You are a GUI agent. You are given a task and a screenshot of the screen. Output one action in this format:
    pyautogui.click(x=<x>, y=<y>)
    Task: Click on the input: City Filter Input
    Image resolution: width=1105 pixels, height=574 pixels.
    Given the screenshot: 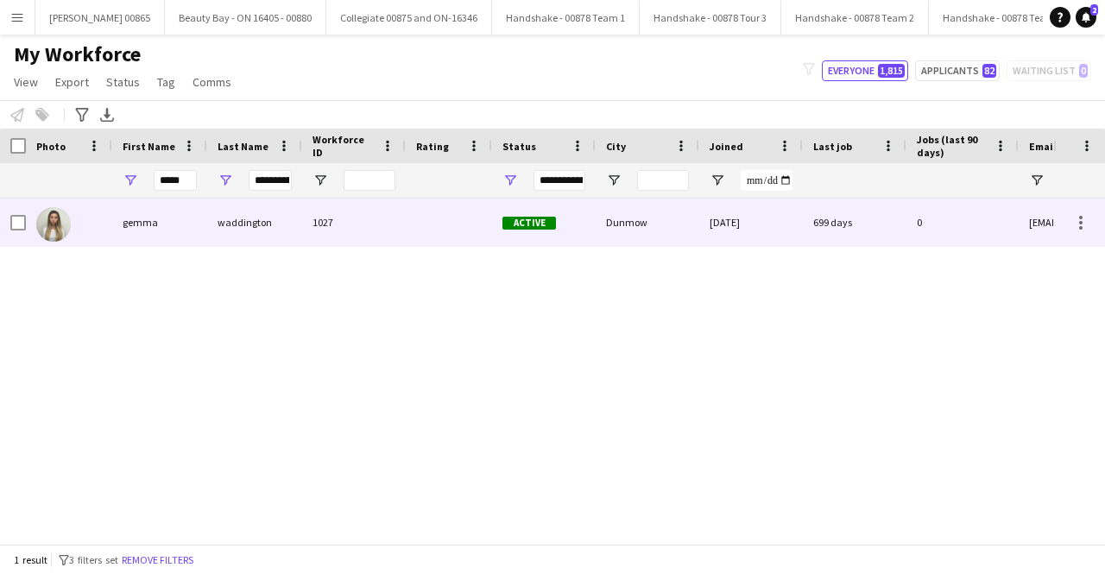 What is the action you would take?
    pyautogui.click(x=663, y=180)
    